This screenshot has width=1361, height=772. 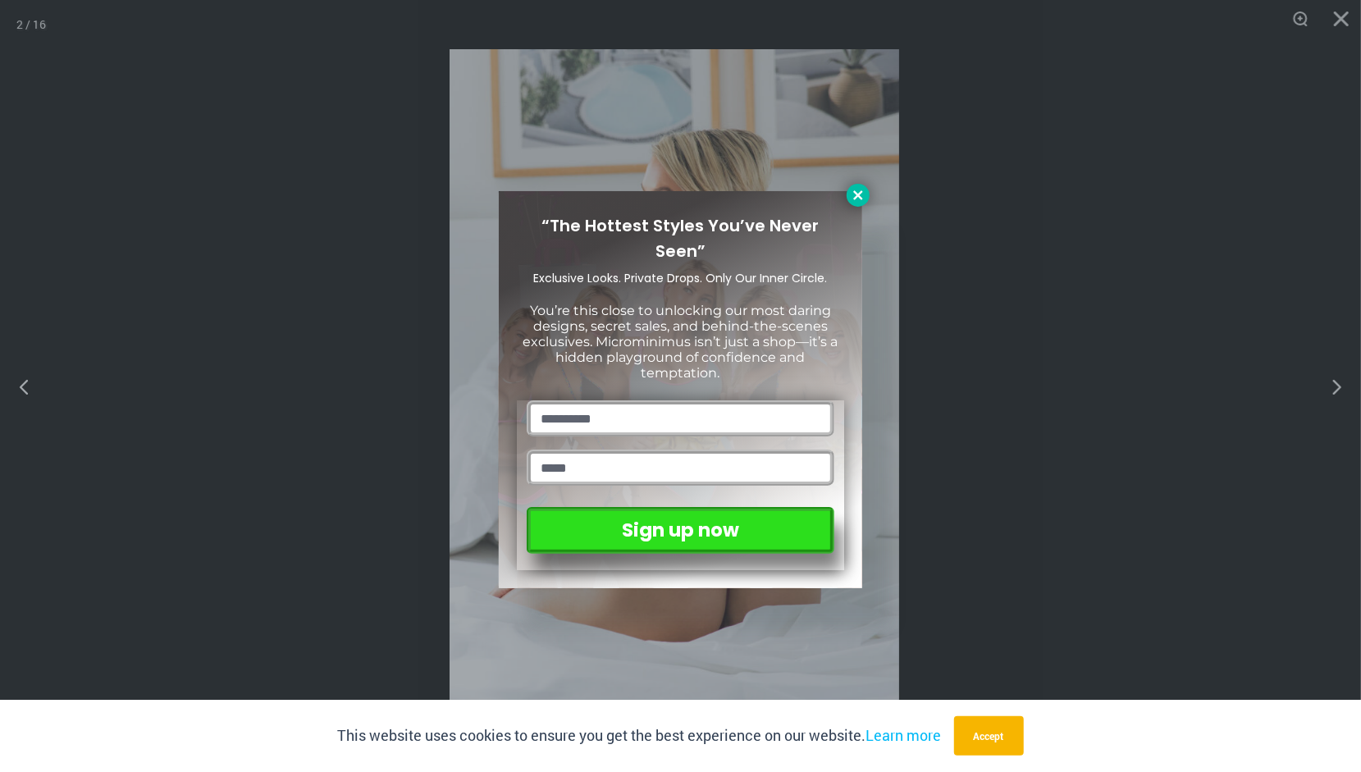 I want to click on button: Close, so click(x=858, y=195).